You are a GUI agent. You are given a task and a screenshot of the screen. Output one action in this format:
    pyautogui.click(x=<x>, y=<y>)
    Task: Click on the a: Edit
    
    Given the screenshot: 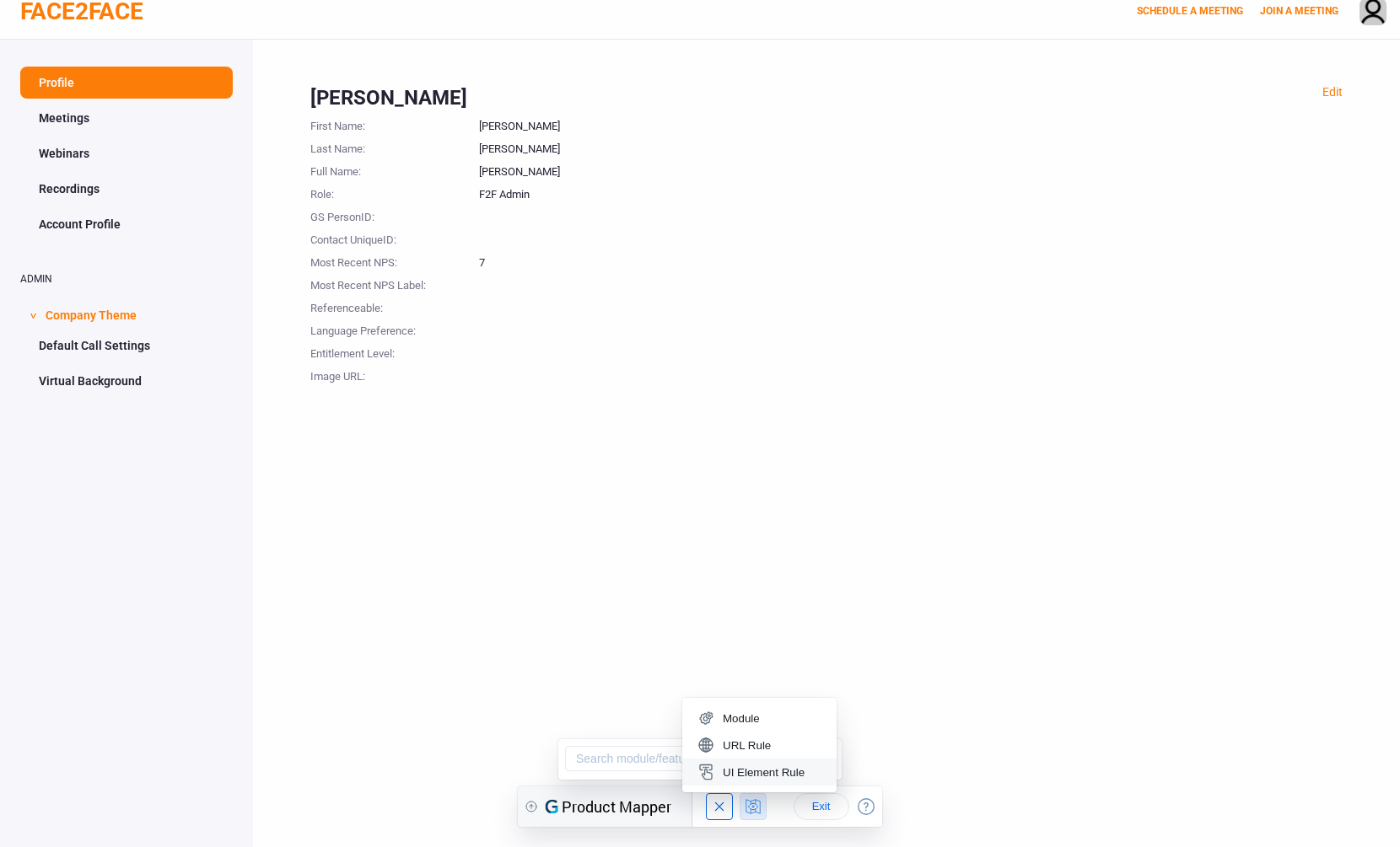 What is the action you would take?
    pyautogui.click(x=1332, y=92)
    